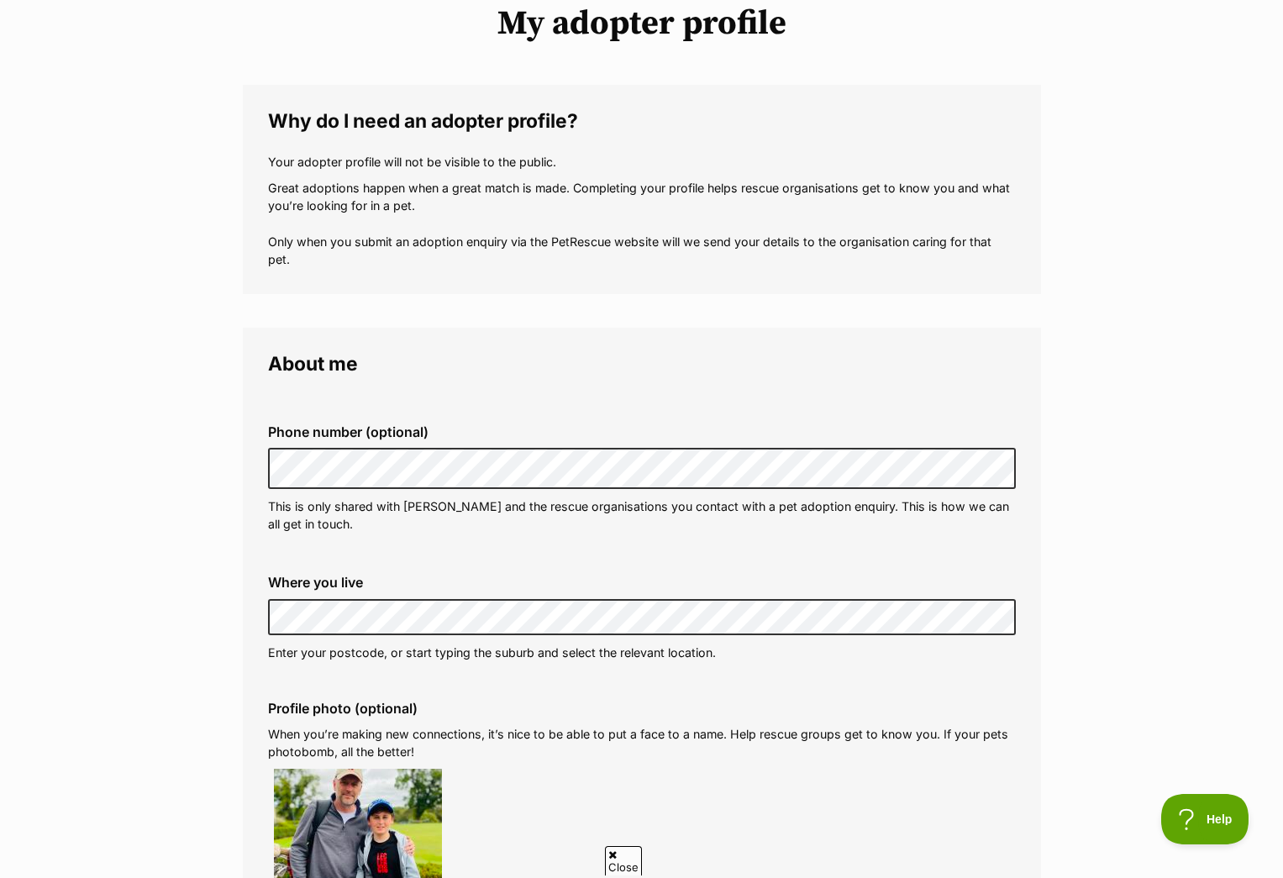 This screenshot has height=878, width=1283. Describe the element at coordinates (642, 224) in the screenshot. I see `p: Great adoptions happen when a great match is made. Completing your profile helps rescue organisat...` at that location.